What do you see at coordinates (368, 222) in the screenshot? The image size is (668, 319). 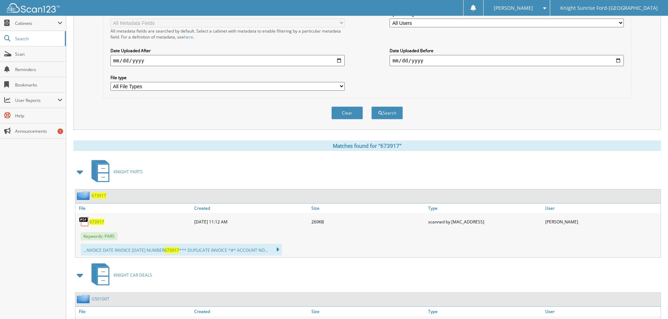 I see `div: 269KB` at bounding box center [368, 222].